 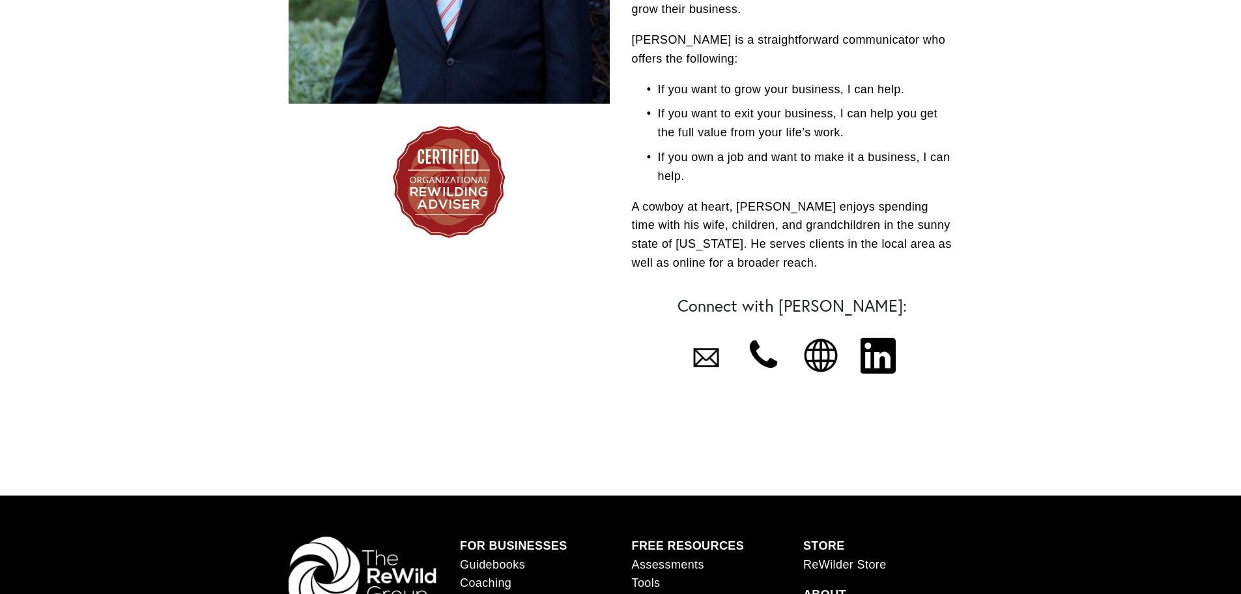 I want to click on p: Get ready!, so click(x=98, y=39).